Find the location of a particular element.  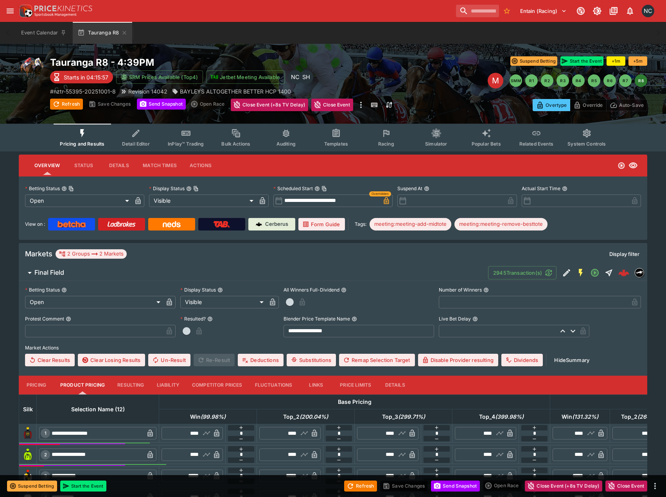

th: Base Pricing is located at coordinates (355, 402).